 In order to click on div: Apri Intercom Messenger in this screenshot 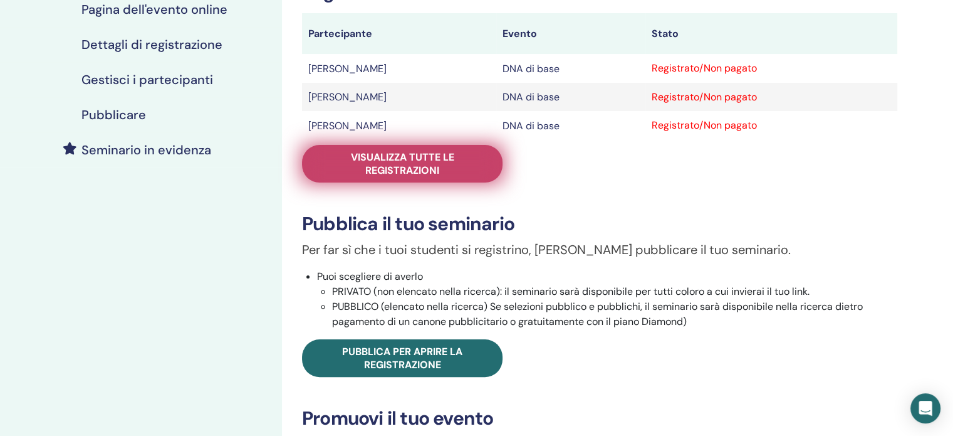, I will do `click(926, 408)`.